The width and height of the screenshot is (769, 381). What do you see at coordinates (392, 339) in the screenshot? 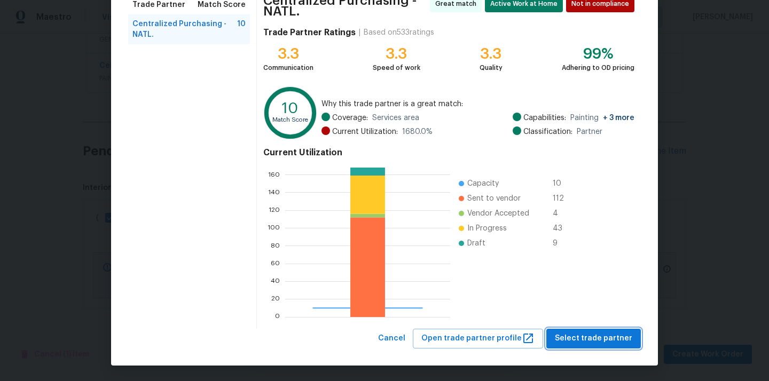
I see `button: Cancel` at bounding box center [392, 339].